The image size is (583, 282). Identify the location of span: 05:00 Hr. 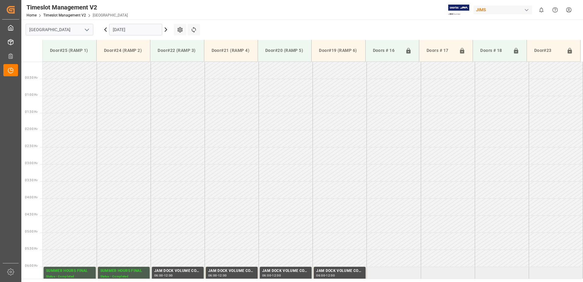
(31, 231).